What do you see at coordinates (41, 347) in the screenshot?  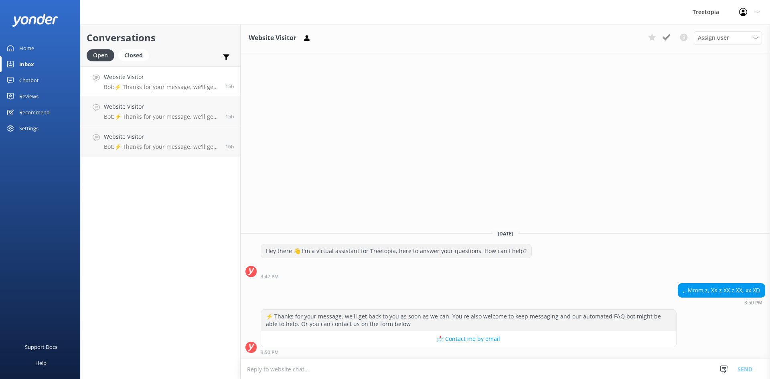 I see `div: Support Docs` at bounding box center [41, 347].